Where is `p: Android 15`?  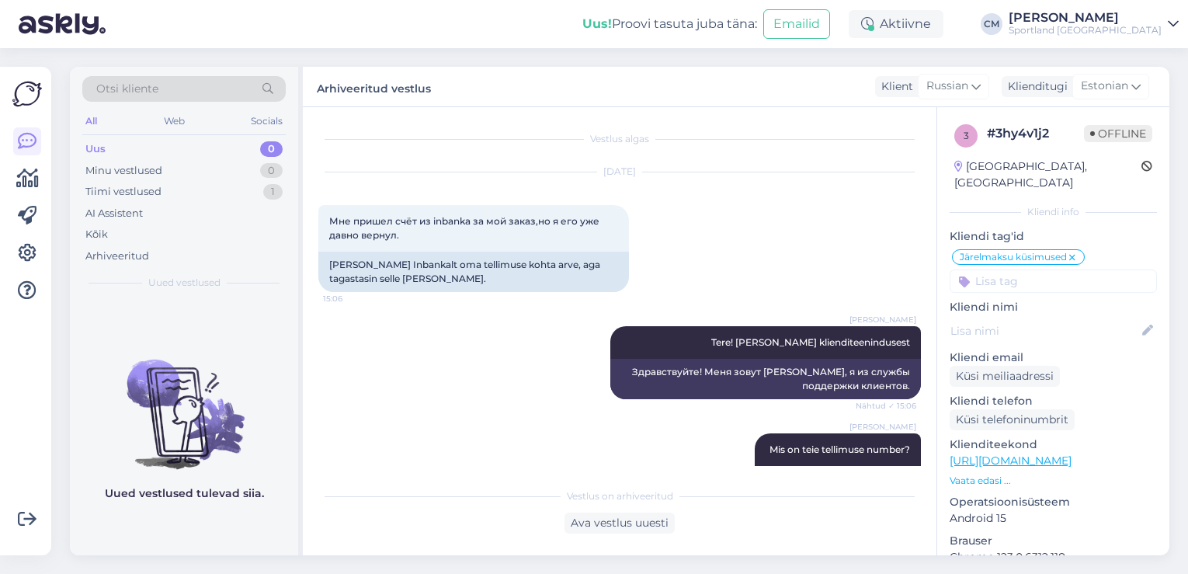 p: Android 15 is located at coordinates (1052, 518).